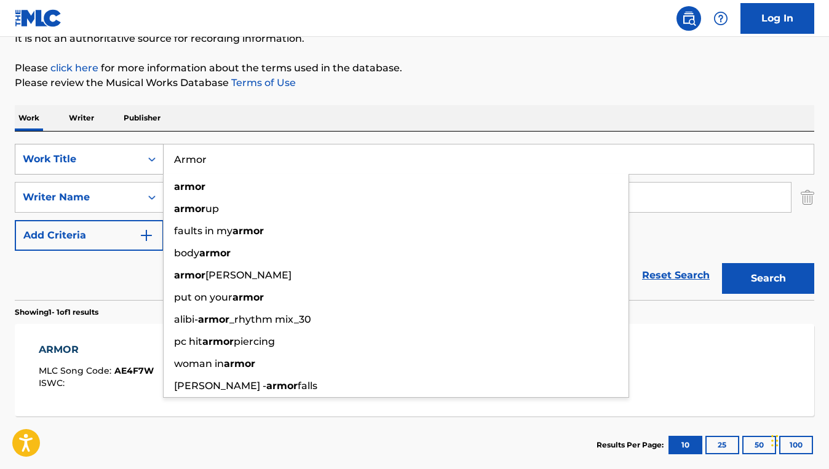 The height and width of the screenshot is (469, 829). Describe the element at coordinates (689, 18) in the screenshot. I see `a: Public Search` at that location.